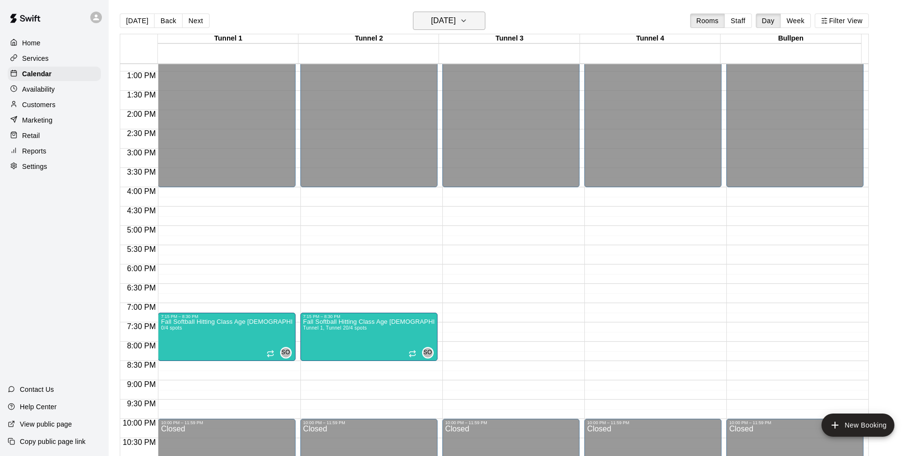 Image resolution: width=920 pixels, height=456 pixels. What do you see at coordinates (168, 21) in the screenshot?
I see `button: Back` at bounding box center [168, 21].